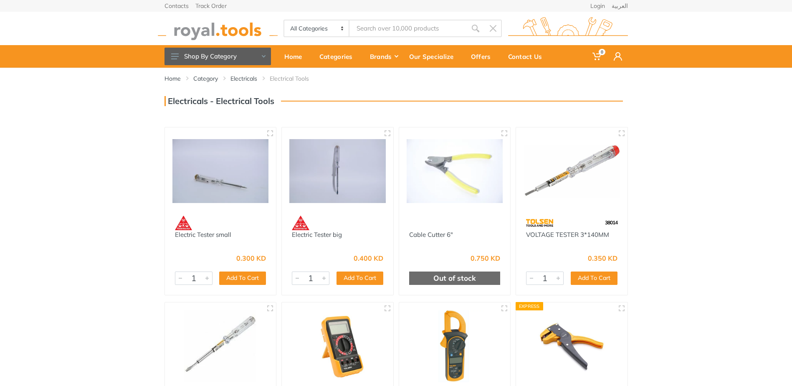 The height and width of the screenshot is (386, 792). What do you see at coordinates (205, 79) in the screenshot?
I see `a: Category` at bounding box center [205, 79].